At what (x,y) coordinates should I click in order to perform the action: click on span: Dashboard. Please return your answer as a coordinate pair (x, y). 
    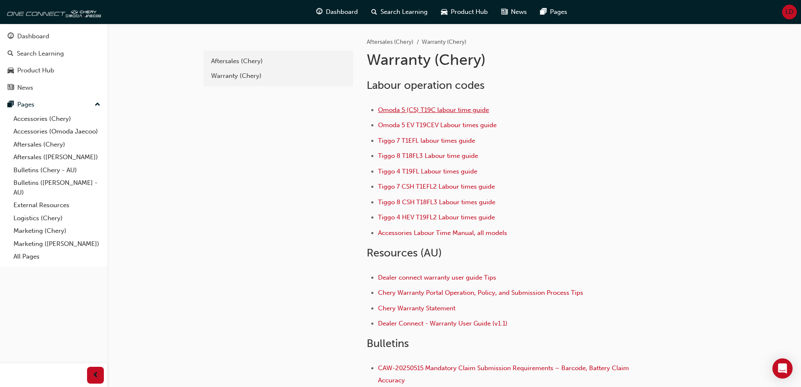
    Looking at the image, I should click on (342, 12).